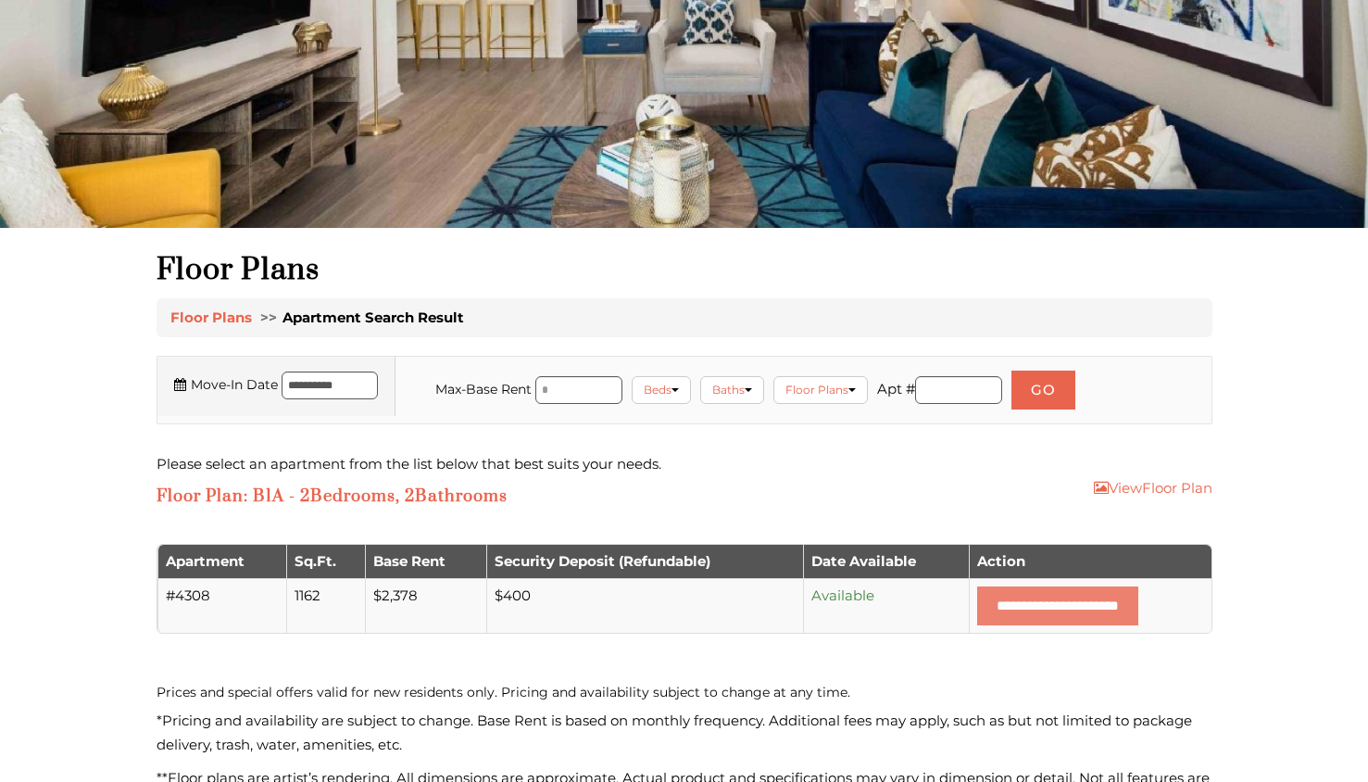 The width and height of the screenshot is (1368, 782). I want to click on span: Available, so click(843, 594).